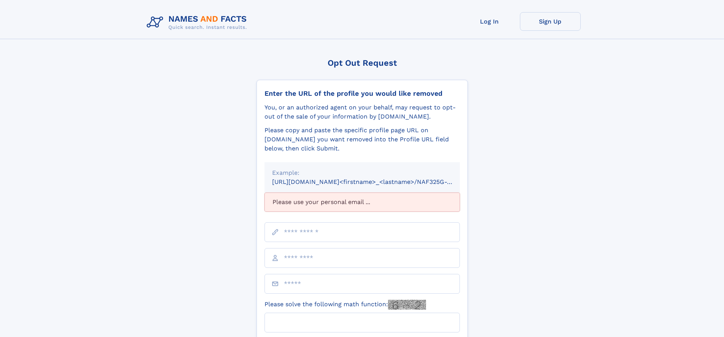 The height and width of the screenshot is (337, 724). What do you see at coordinates (362, 173) in the screenshot?
I see `div: Example:` at bounding box center [362, 173].